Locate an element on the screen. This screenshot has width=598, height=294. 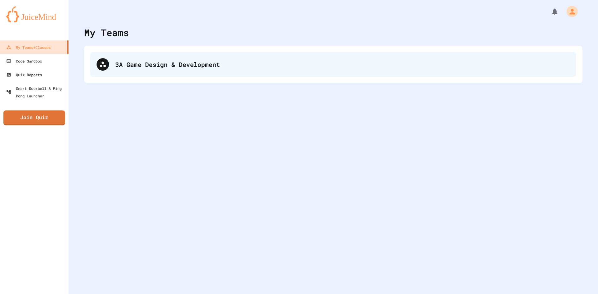
div: My Account is located at coordinates (569, 12).